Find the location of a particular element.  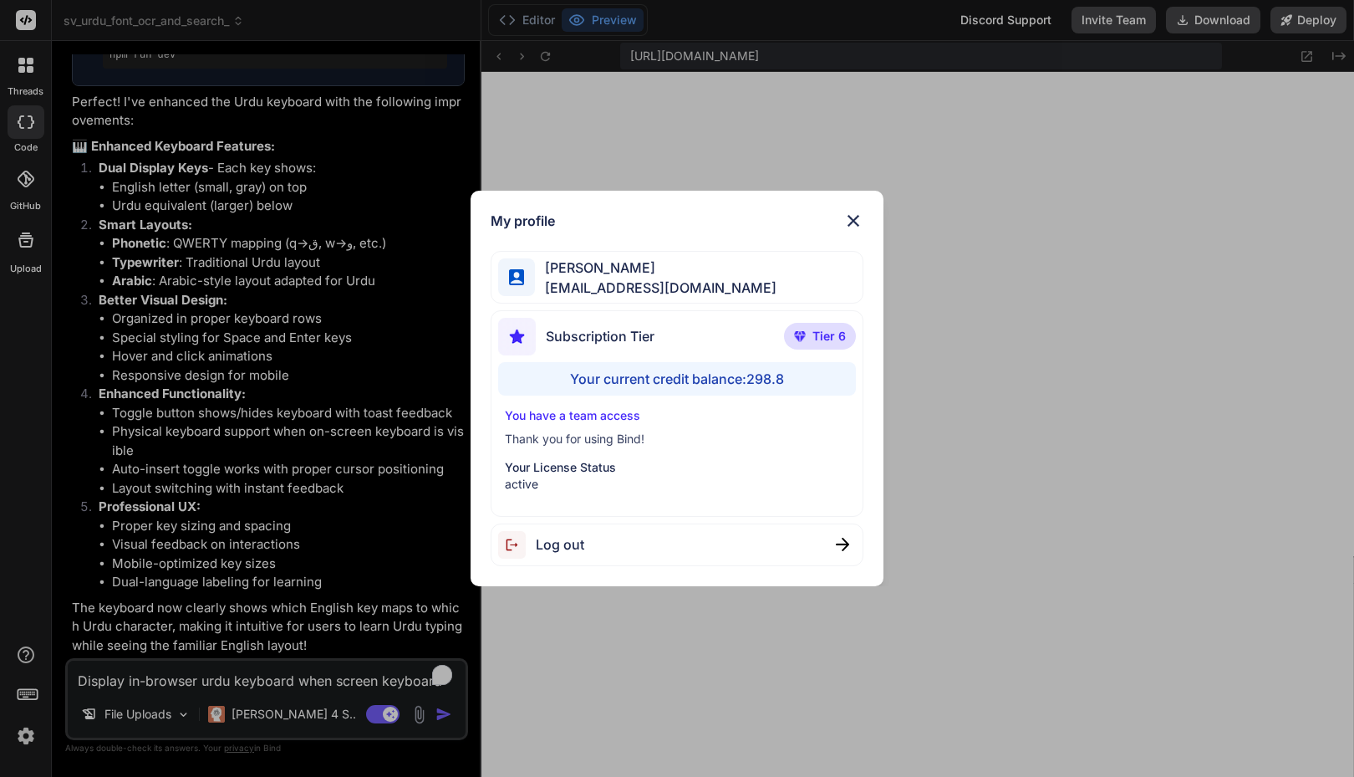

div: Your current credit balance: 298.8 is located at coordinates (677, 379).